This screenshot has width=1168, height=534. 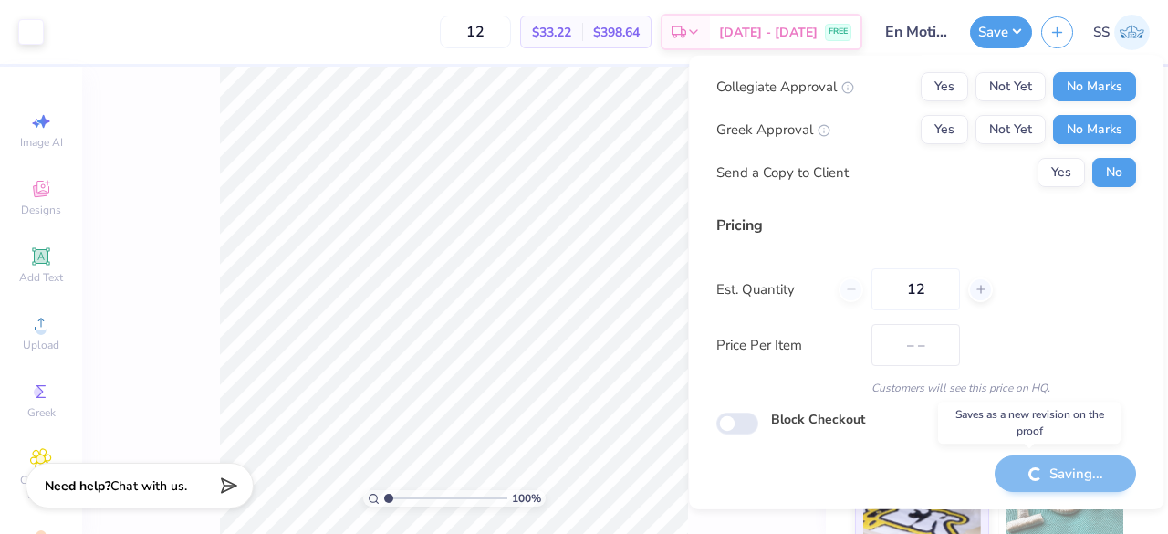 I want to click on span: FREE, so click(x=838, y=32).